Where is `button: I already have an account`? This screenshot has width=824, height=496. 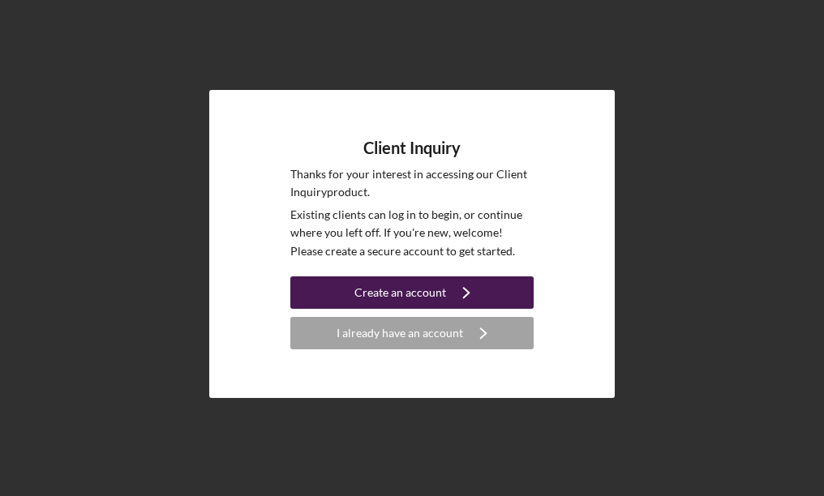
button: I already have an account is located at coordinates (412, 333).